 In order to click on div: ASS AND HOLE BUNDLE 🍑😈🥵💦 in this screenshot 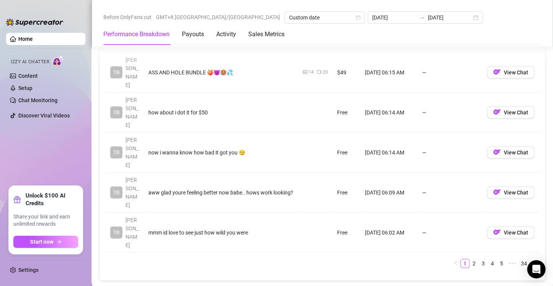, I will do `click(221, 72)`.